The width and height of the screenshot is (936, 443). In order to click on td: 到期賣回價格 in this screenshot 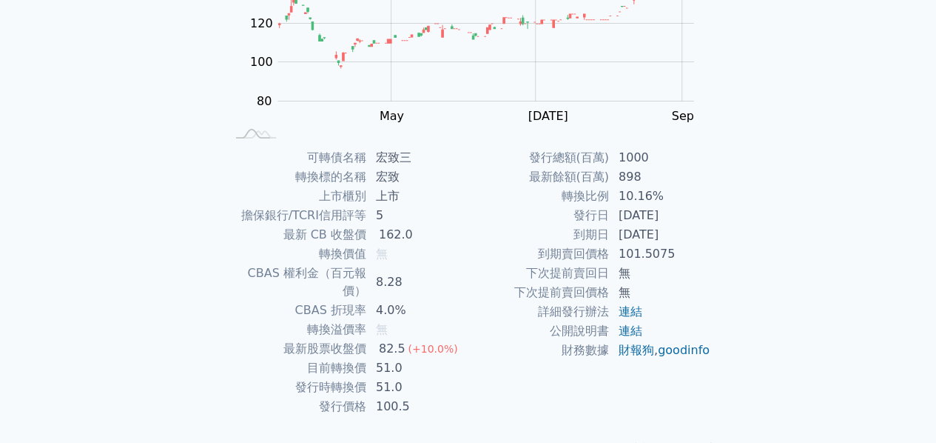, I will do `click(539, 254)`.